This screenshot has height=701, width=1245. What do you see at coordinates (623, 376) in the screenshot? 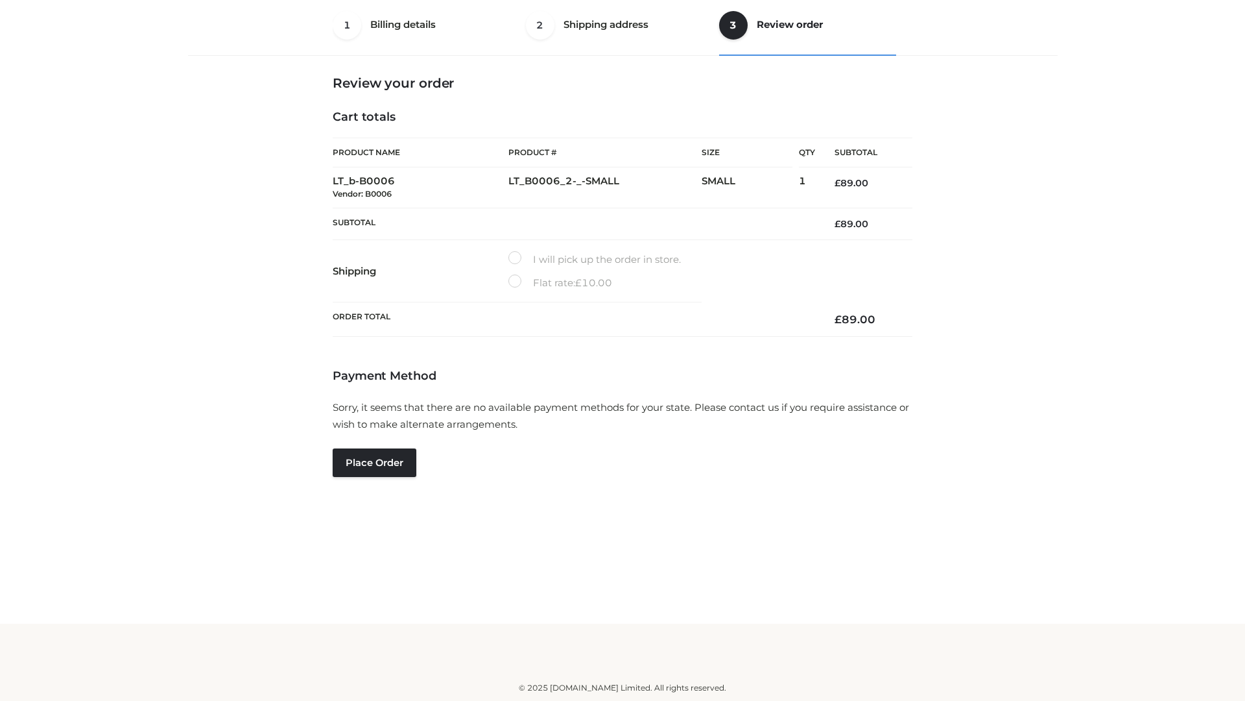
I see `h4: Payment Method` at bounding box center [623, 376].